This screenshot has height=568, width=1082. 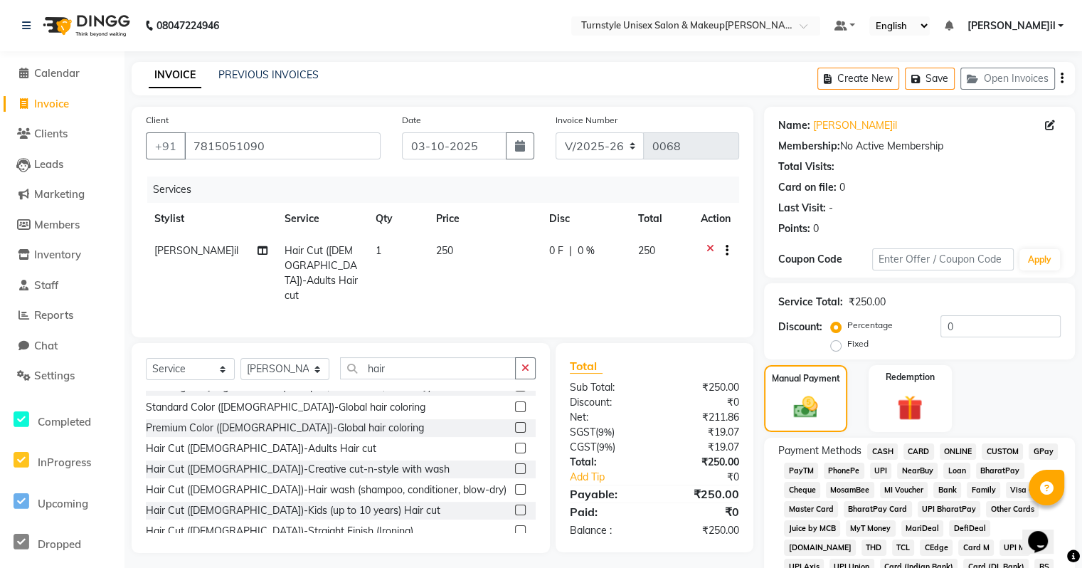 What do you see at coordinates (937, 547) in the screenshot?
I see `span: CEdge` at bounding box center [937, 547].